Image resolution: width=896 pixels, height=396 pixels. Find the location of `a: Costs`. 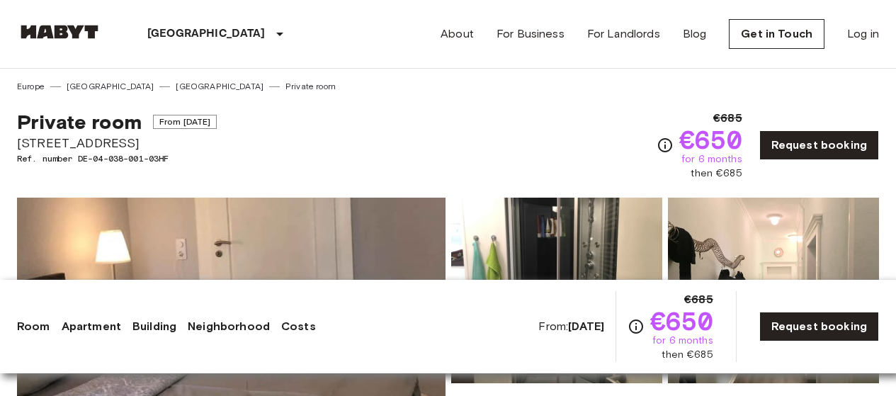

a: Costs is located at coordinates (298, 327).